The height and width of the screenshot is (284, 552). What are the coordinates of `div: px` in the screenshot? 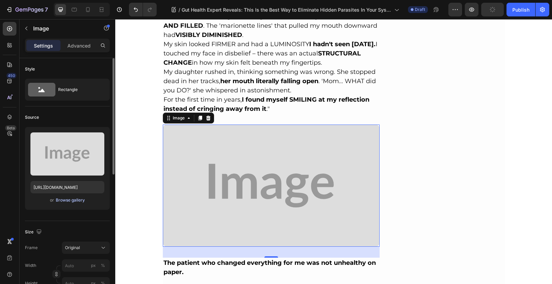 It's located at (93, 265).